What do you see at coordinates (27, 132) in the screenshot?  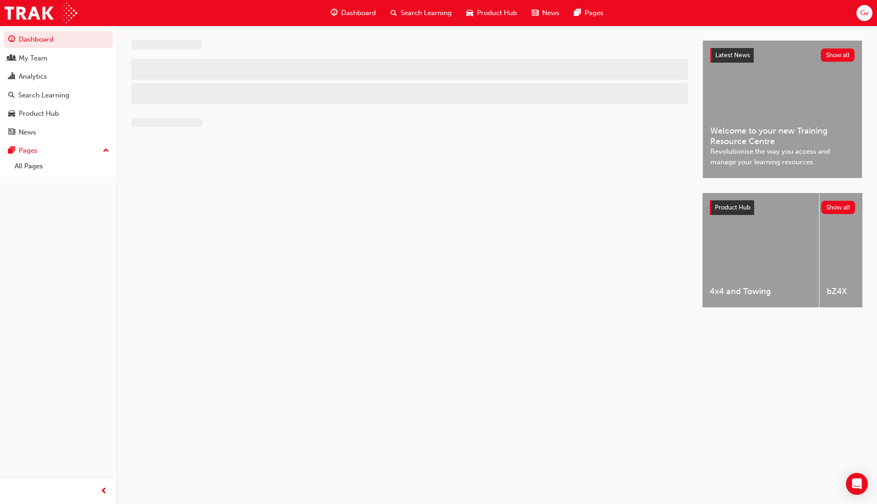 I see `div: News` at bounding box center [27, 132].